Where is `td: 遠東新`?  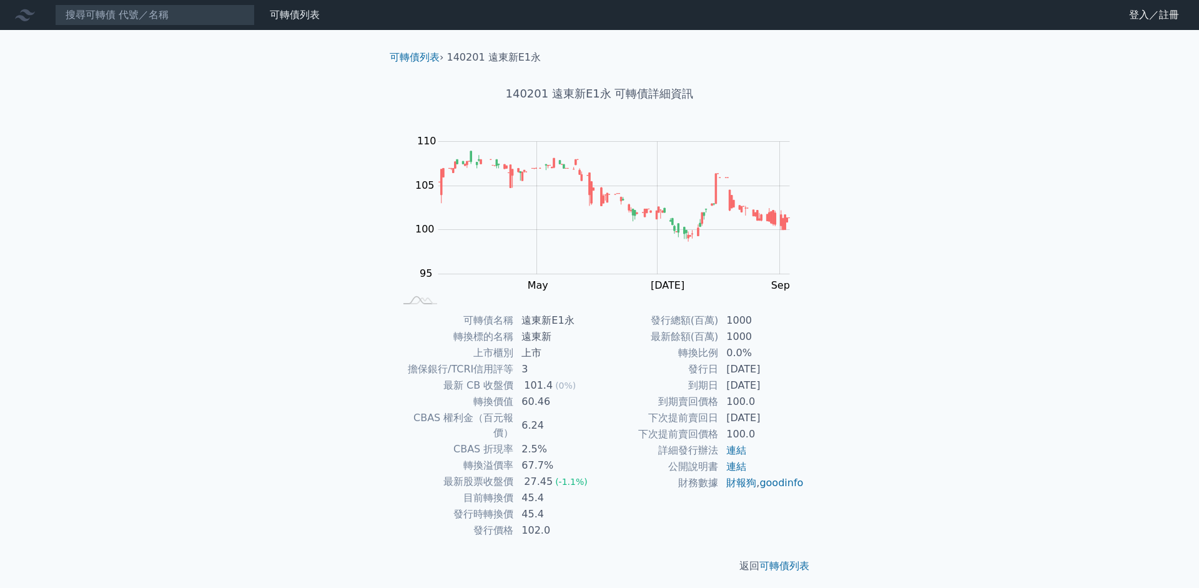 td: 遠東新 is located at coordinates (556, 337).